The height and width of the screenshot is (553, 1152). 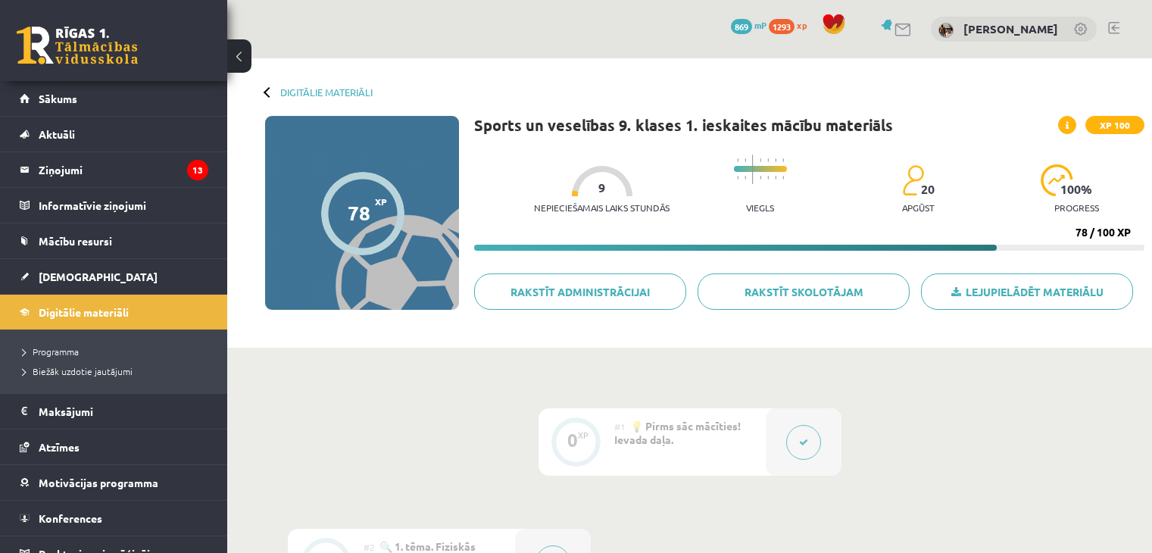 What do you see at coordinates (760, 25) in the screenshot?
I see `span: mP` at bounding box center [760, 25].